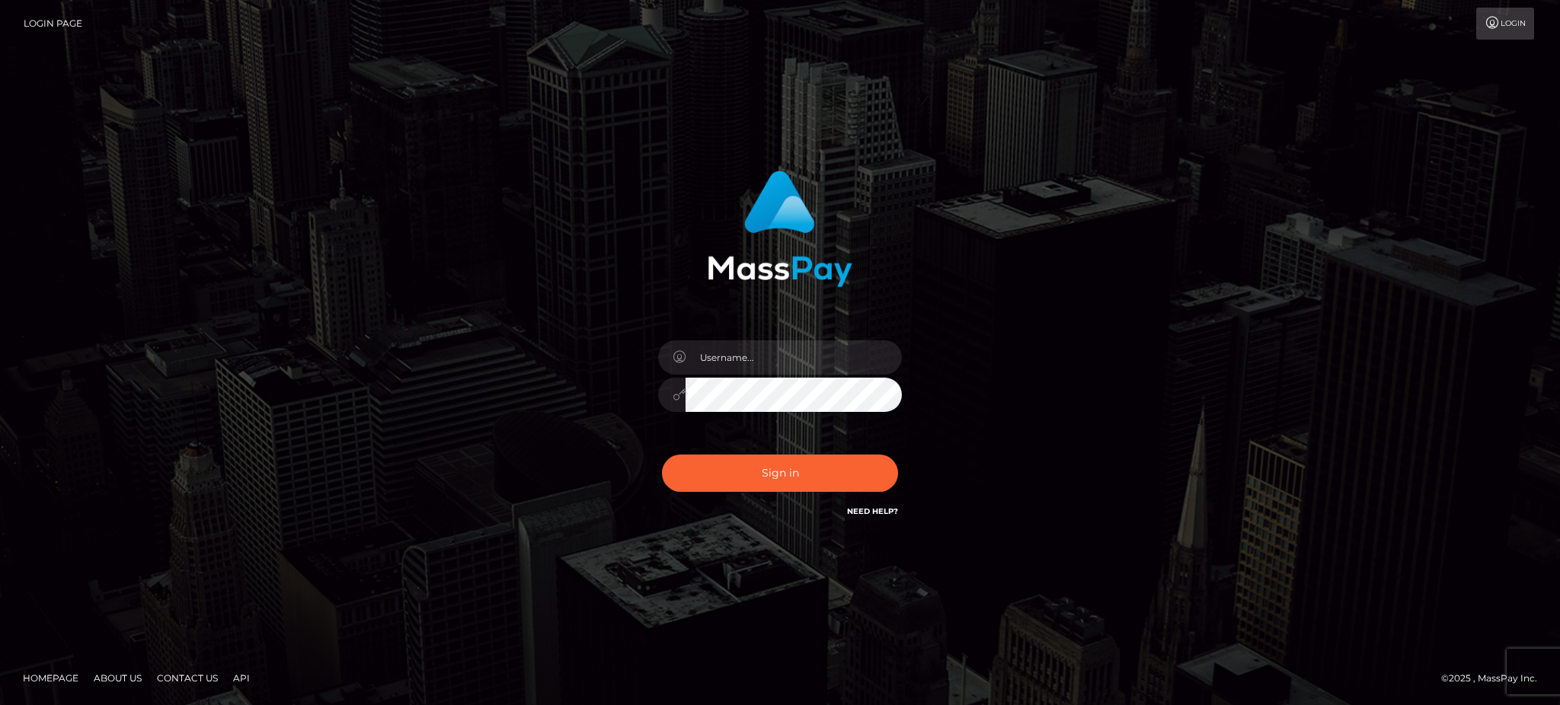 The image size is (1560, 705). What do you see at coordinates (794, 357) in the screenshot?
I see `input: Username...` at bounding box center [794, 357].